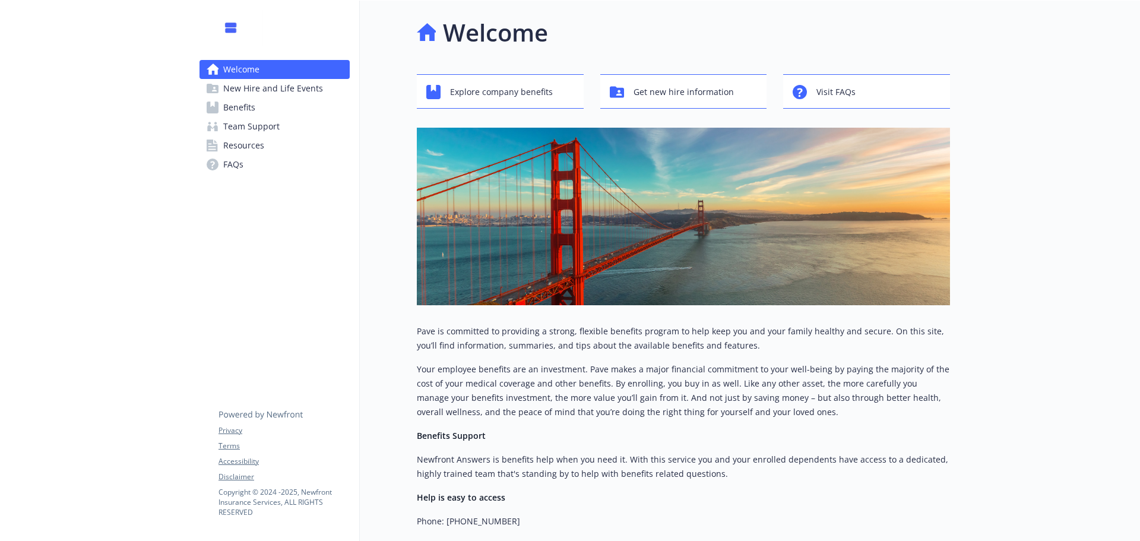  What do you see at coordinates (284, 446) in the screenshot?
I see `a: Terms` at bounding box center [284, 446].